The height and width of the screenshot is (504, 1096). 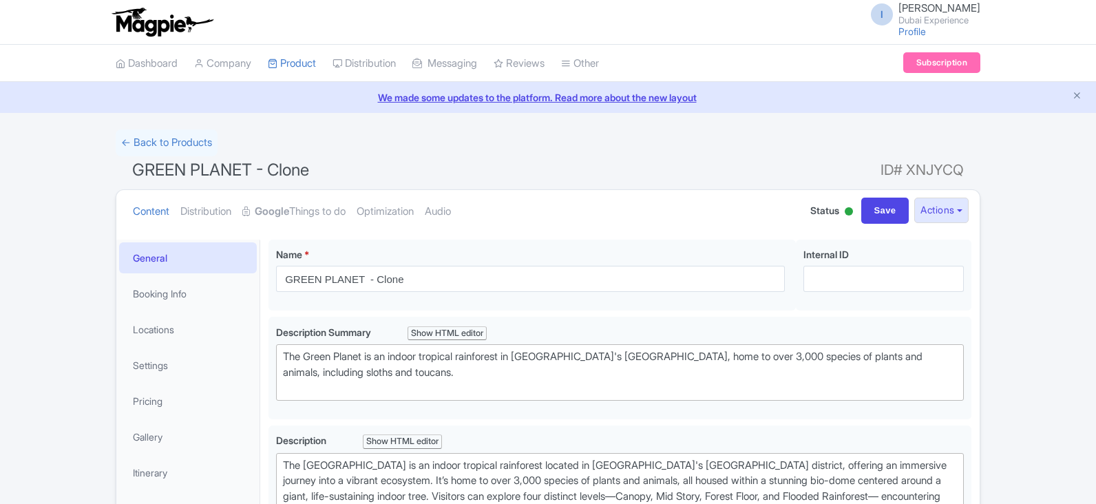 I want to click on a: Locations, so click(x=188, y=329).